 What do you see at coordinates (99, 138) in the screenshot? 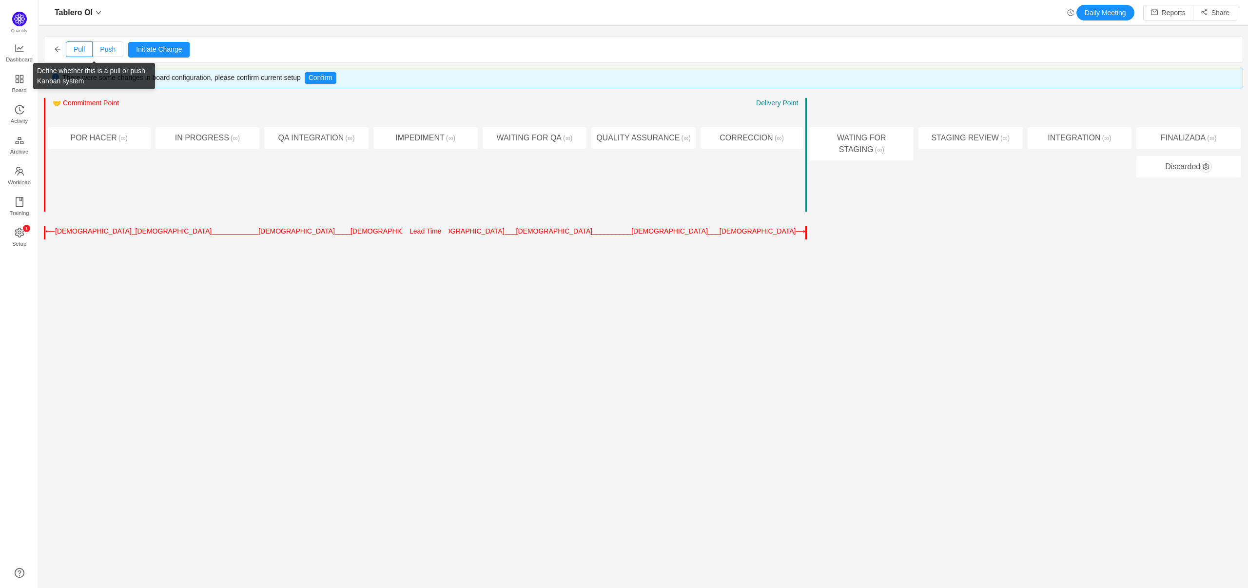
I see `div: POR HACER` at bounding box center [99, 138].